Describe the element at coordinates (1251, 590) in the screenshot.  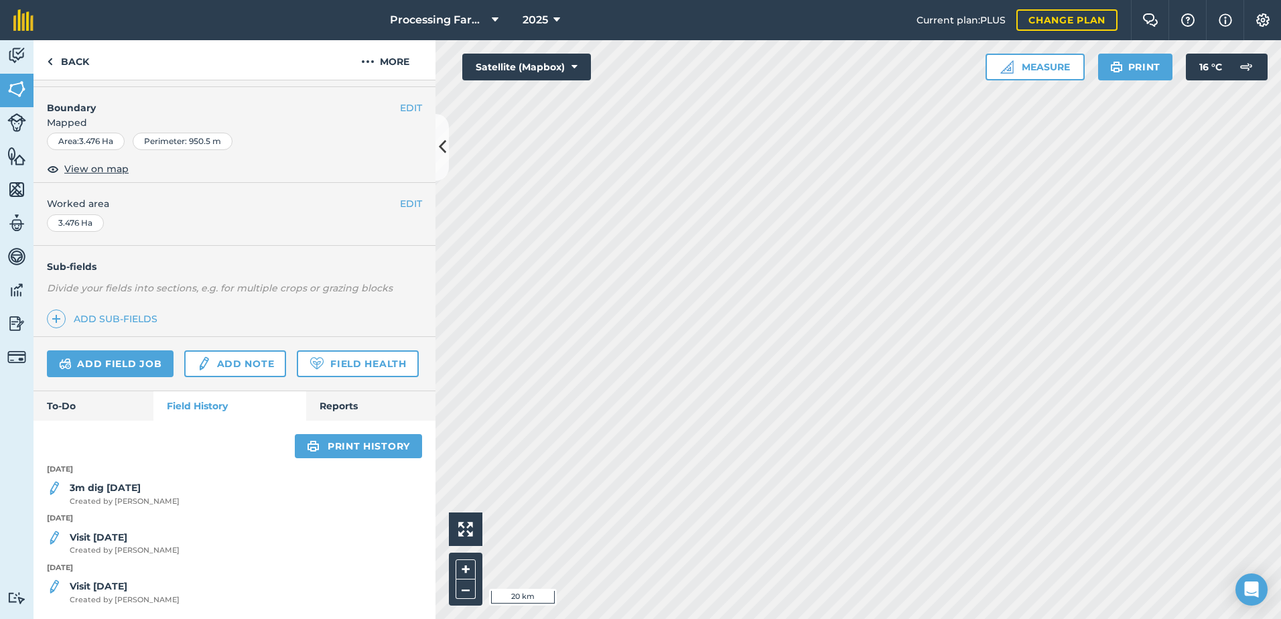
I see `div: Open Intercom Messenger` at that location.